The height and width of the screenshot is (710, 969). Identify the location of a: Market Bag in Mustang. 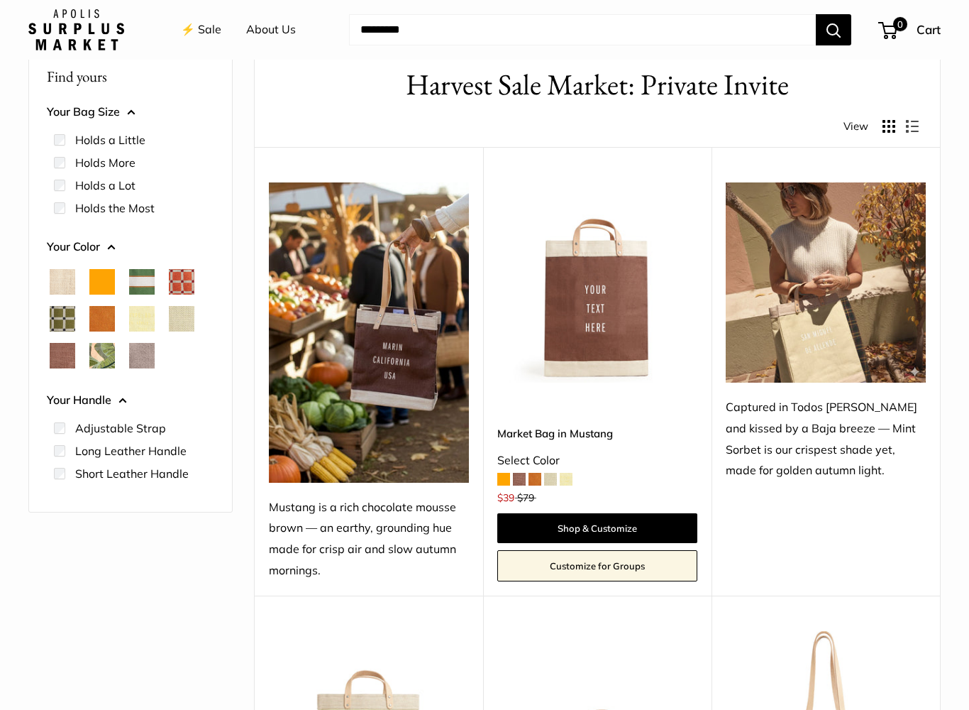
(597, 433).